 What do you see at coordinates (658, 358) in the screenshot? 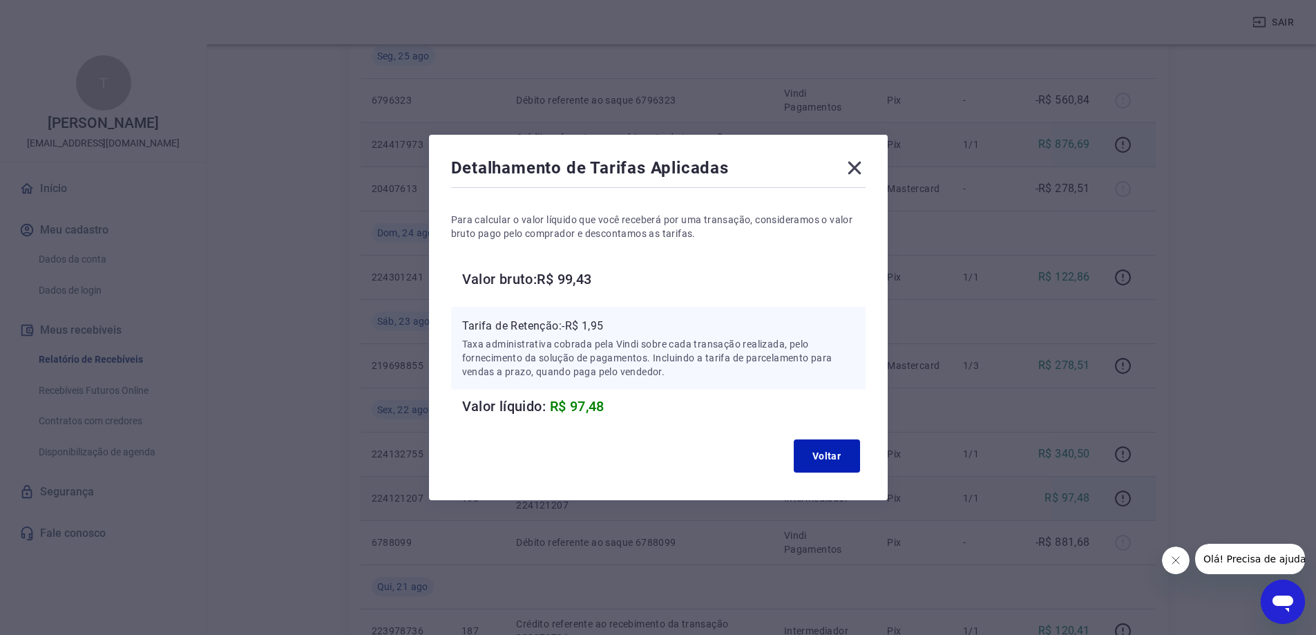
I see `p: Taxa administrativa cobrada pela Vindi sobre cada transação realizada, pelo fornecimento da soluç...` at bounding box center [658, 358].